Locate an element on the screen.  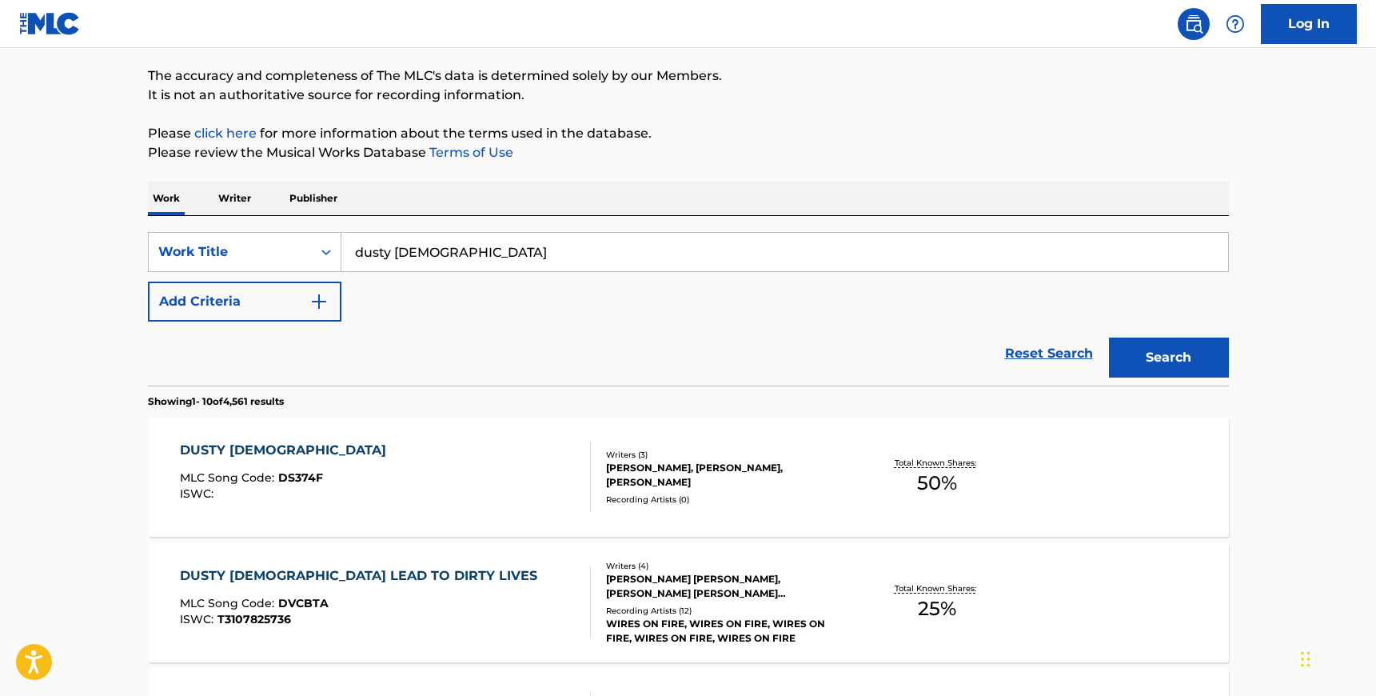
img: 9d2ae6d4665cec9f34b9.svg is located at coordinates (319, 302).